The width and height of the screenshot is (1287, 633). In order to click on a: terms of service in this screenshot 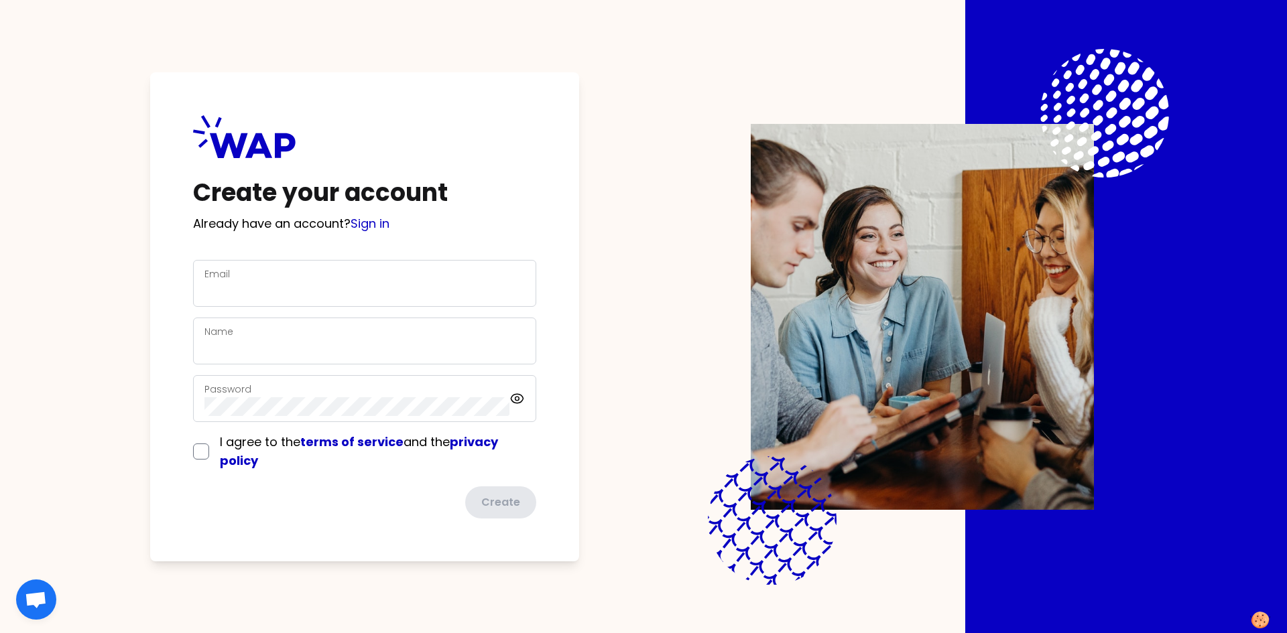, I will do `click(352, 442)`.